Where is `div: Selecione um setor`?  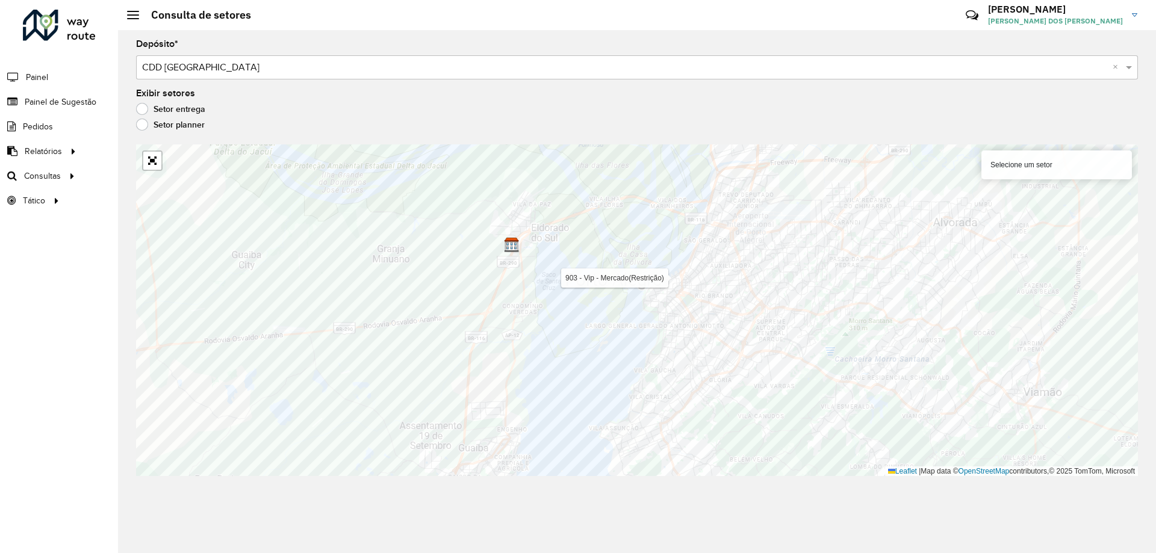
div: Selecione um setor is located at coordinates (1056, 165).